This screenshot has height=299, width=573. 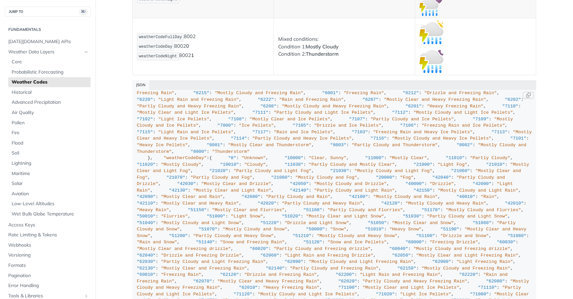 I want to click on a: Air Quality, so click(x=49, y=113).